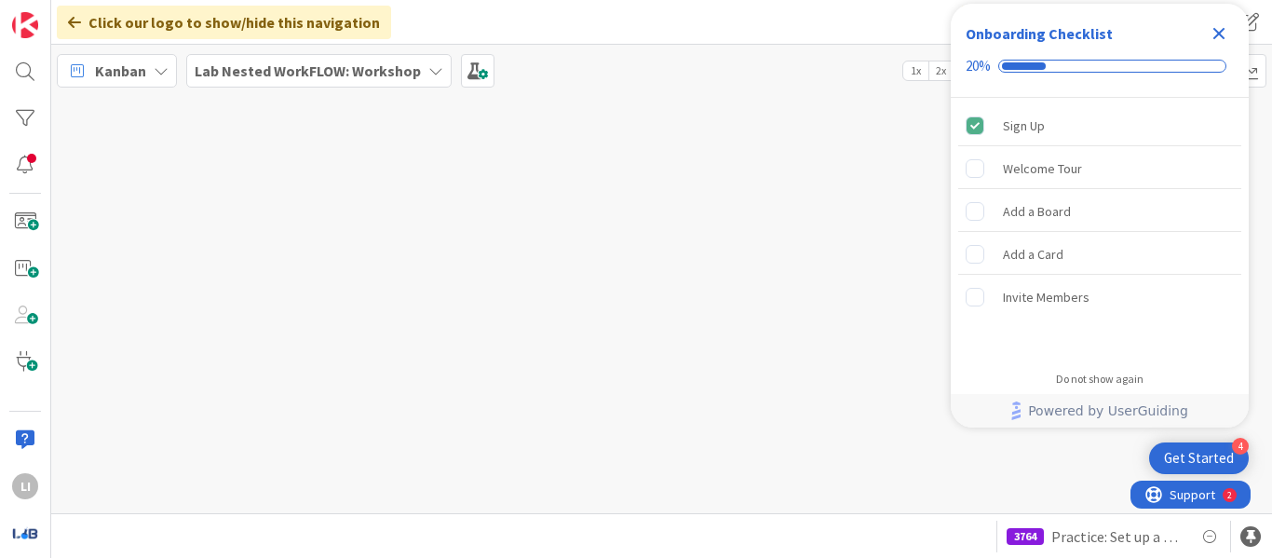 This screenshot has width=1272, height=558. Describe the element at coordinates (1100, 215) in the screenshot. I see `div: Checklist Container` at that location.